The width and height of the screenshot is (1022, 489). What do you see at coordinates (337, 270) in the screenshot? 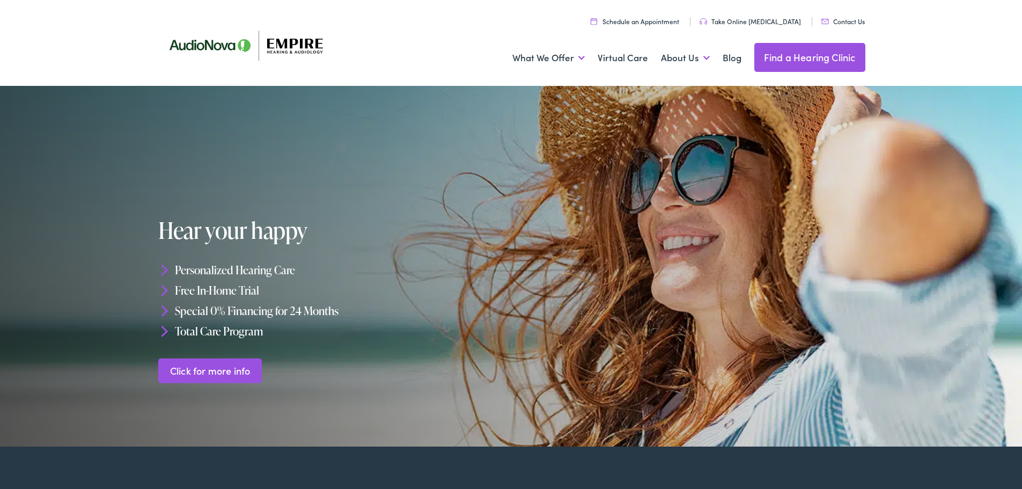
I see `li: Personalized Hearing Care` at bounding box center [337, 270].